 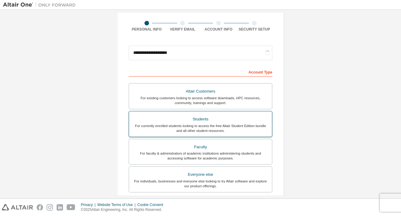 I want to click on img: linkedin.svg, so click(x=60, y=207).